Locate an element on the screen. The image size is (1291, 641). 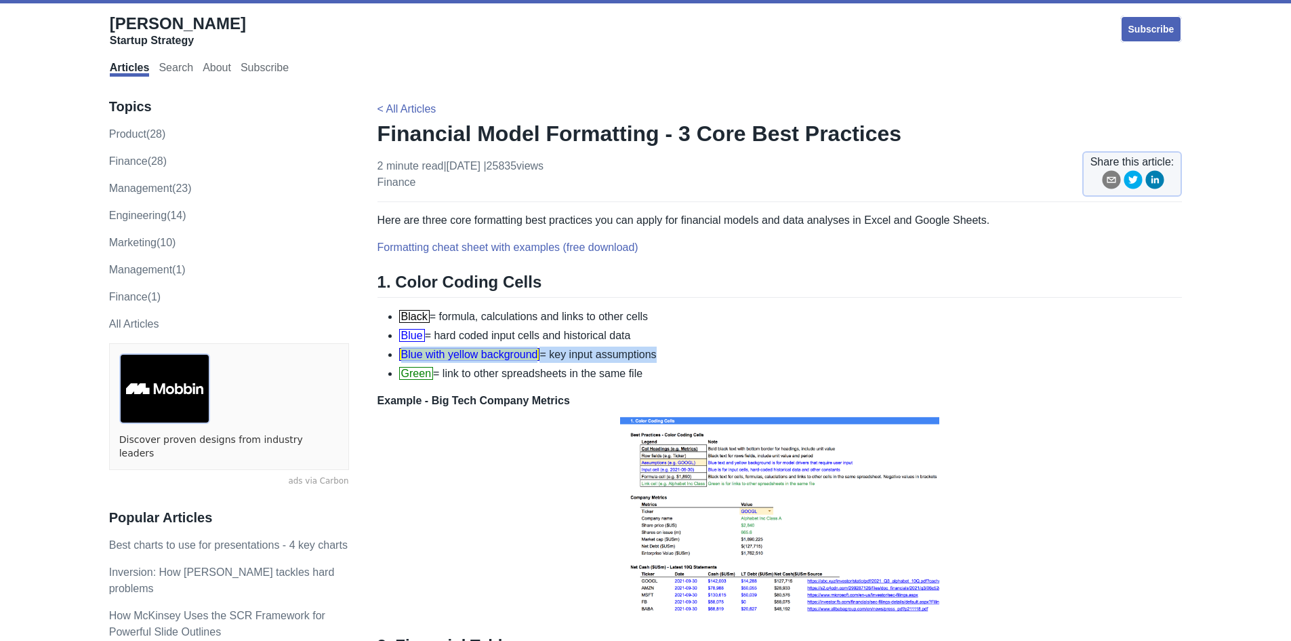
strong: Example - Big Tech Company Metrics is located at coordinates (474, 400).